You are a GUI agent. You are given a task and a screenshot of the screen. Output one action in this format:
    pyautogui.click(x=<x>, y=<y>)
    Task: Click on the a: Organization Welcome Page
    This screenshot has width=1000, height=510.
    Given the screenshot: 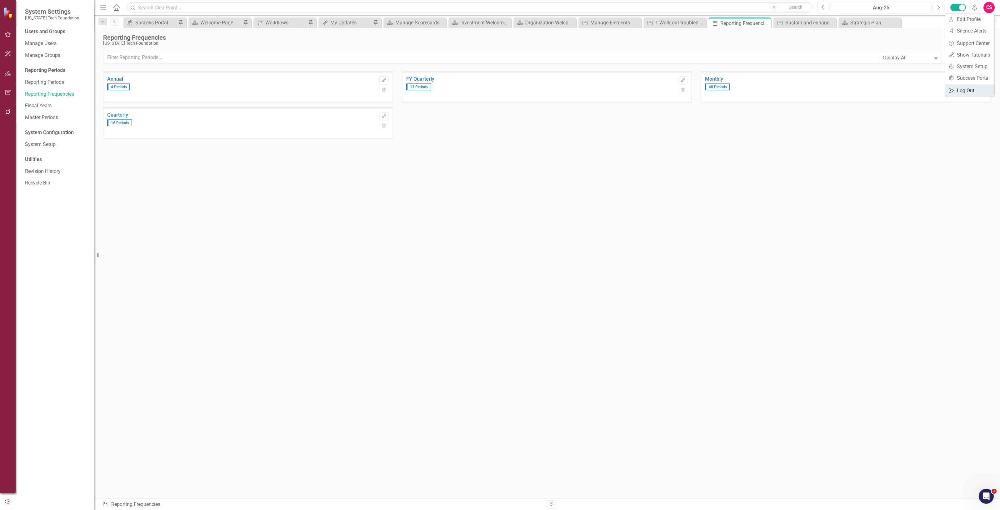 What is the action you would take?
    pyautogui.click(x=545, y=22)
    